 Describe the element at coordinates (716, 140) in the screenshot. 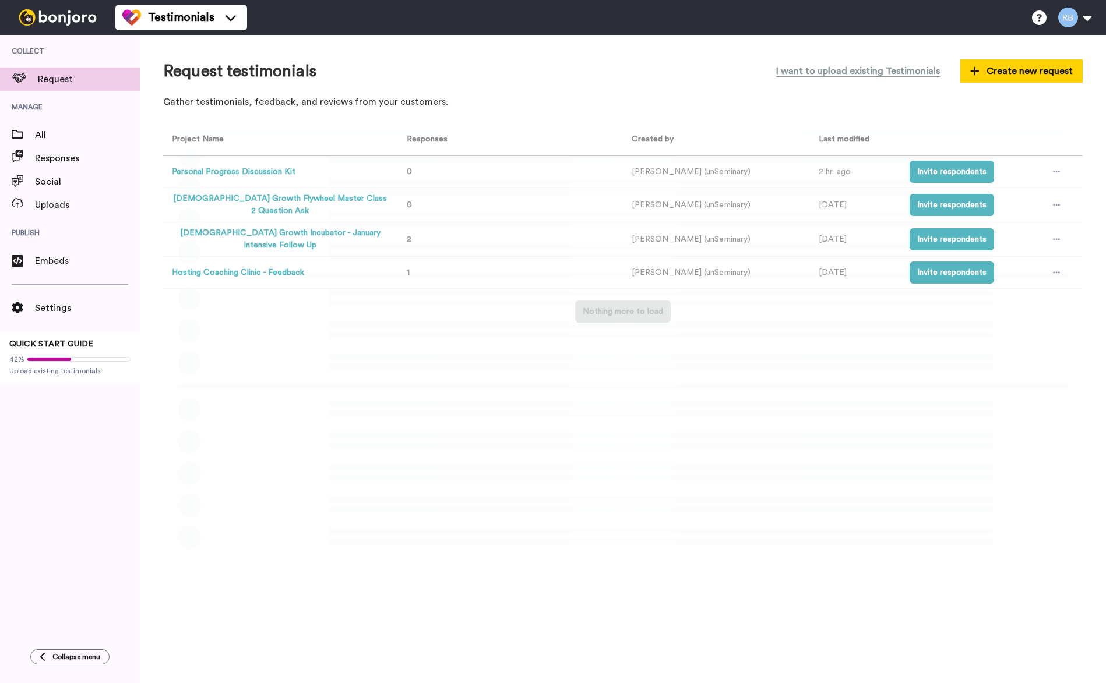

I see `th: Created by` at that location.